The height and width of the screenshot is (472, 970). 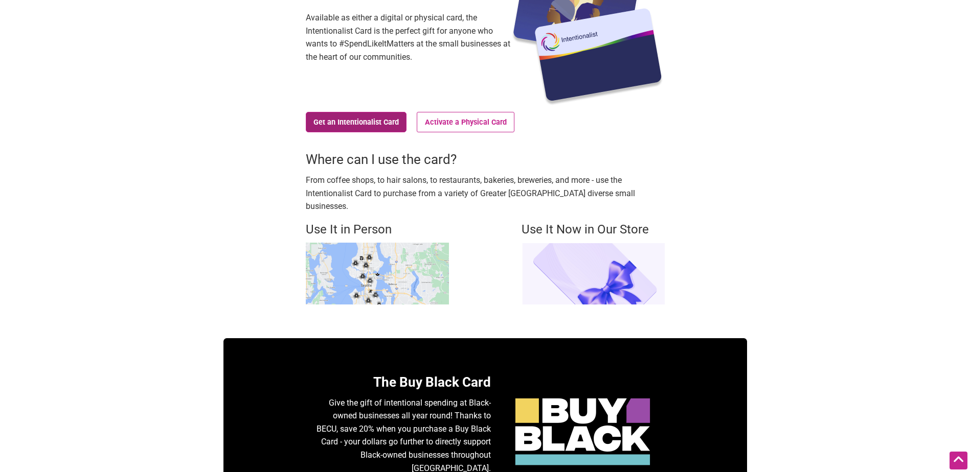 I want to click on h4: Use It in Person, so click(x=377, y=230).